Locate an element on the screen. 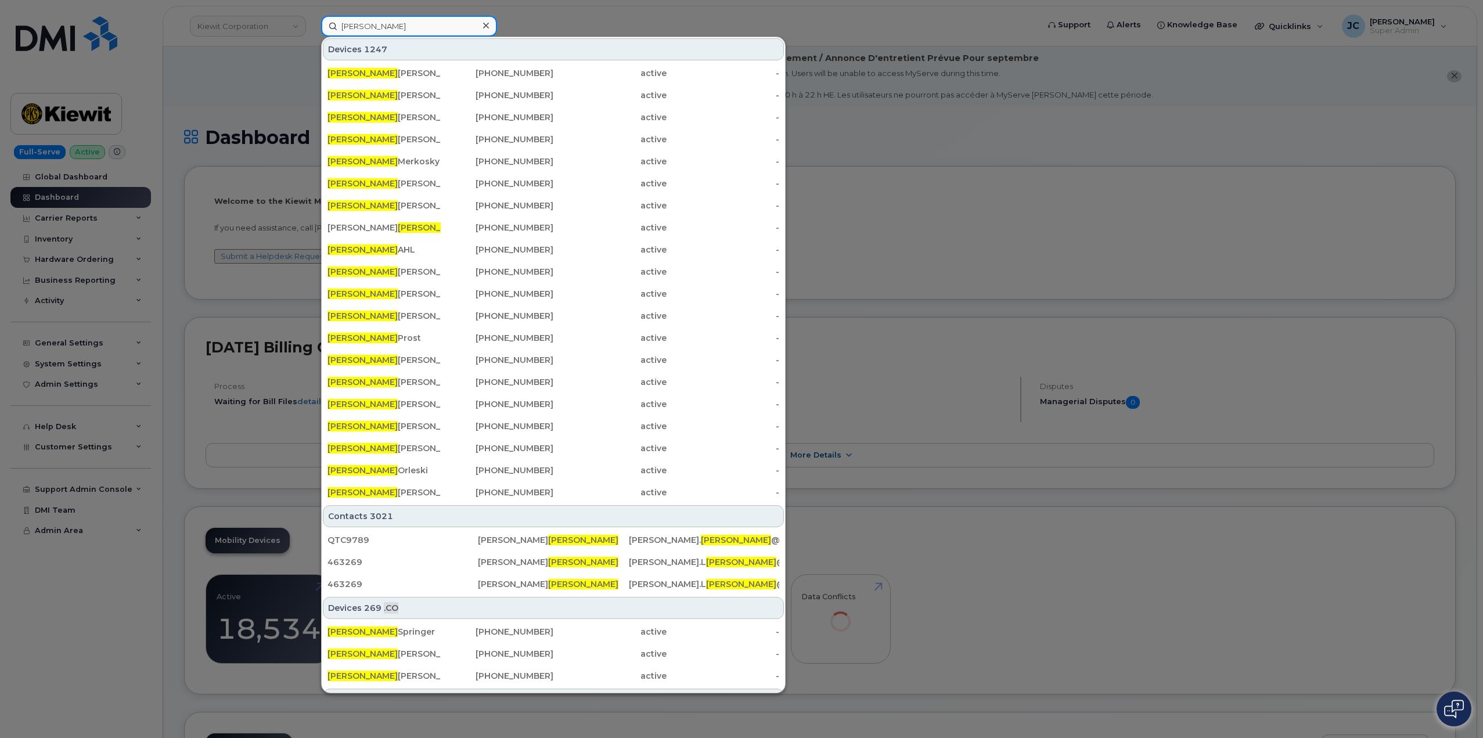  div: QTC9789 is located at coordinates (402, 540).